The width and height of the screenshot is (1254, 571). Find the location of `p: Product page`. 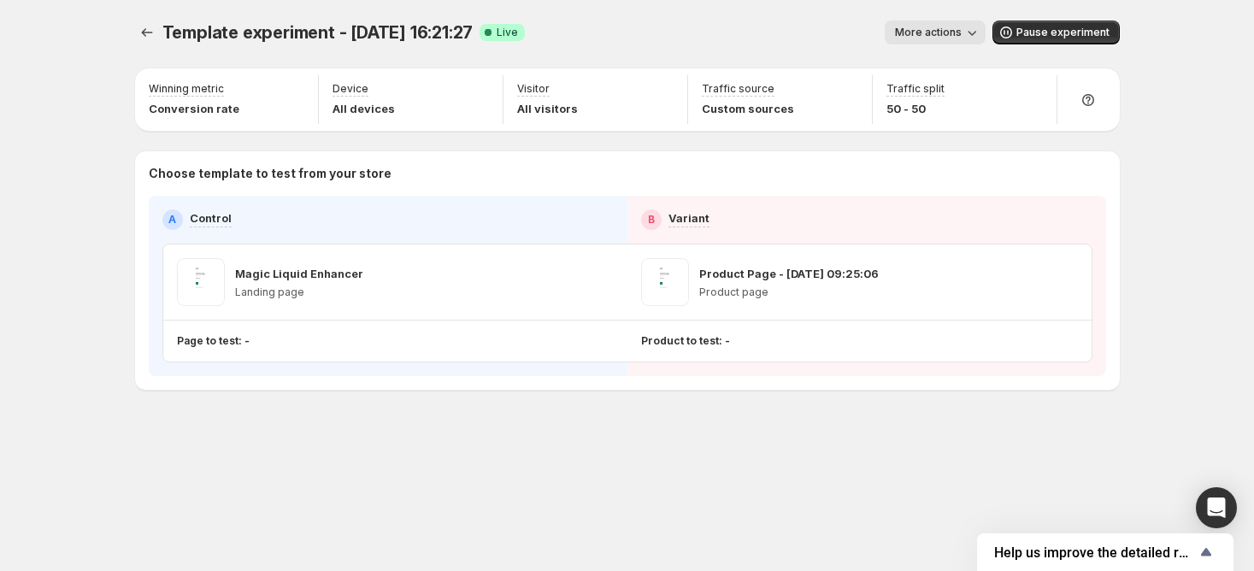

p: Product page is located at coordinates (789, 292).